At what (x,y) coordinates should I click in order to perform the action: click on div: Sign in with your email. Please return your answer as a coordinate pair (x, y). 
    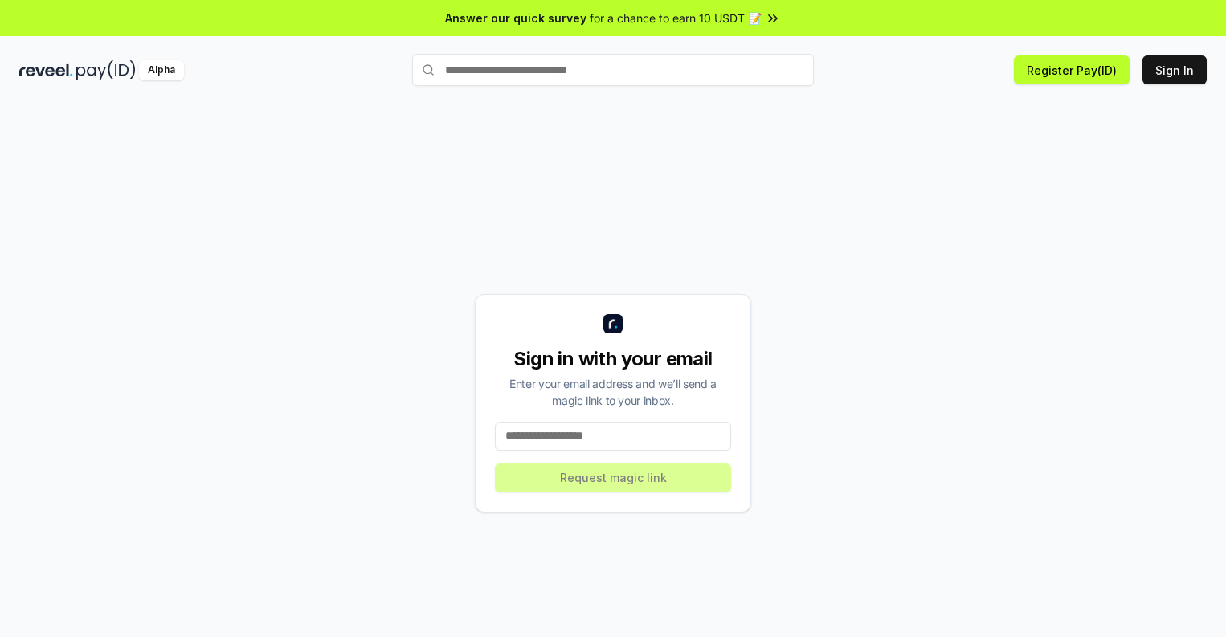
    Looking at the image, I should click on (613, 359).